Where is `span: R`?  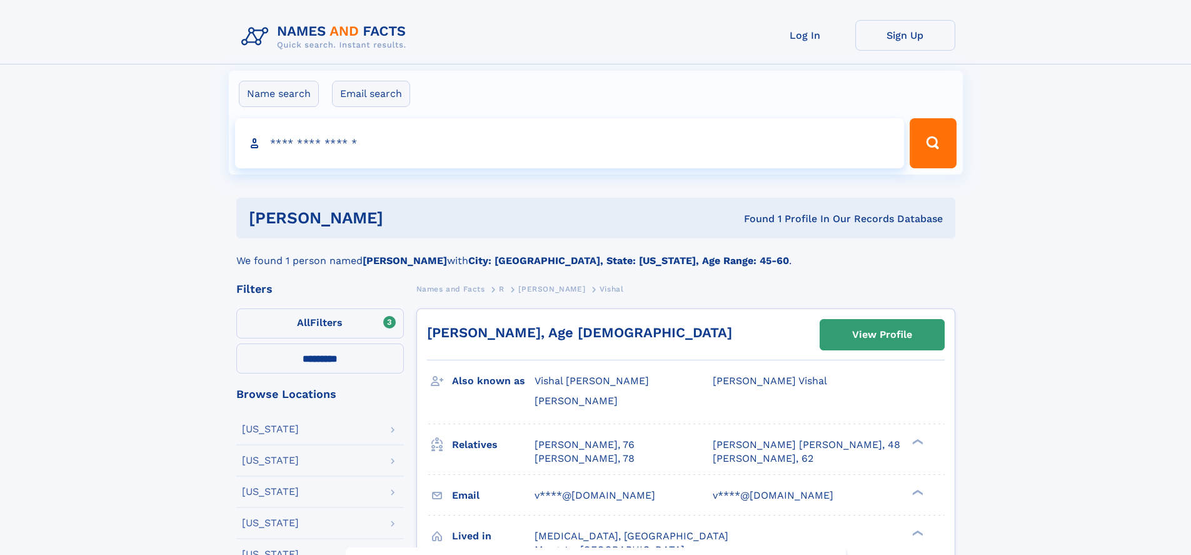 span: R is located at coordinates (502, 289).